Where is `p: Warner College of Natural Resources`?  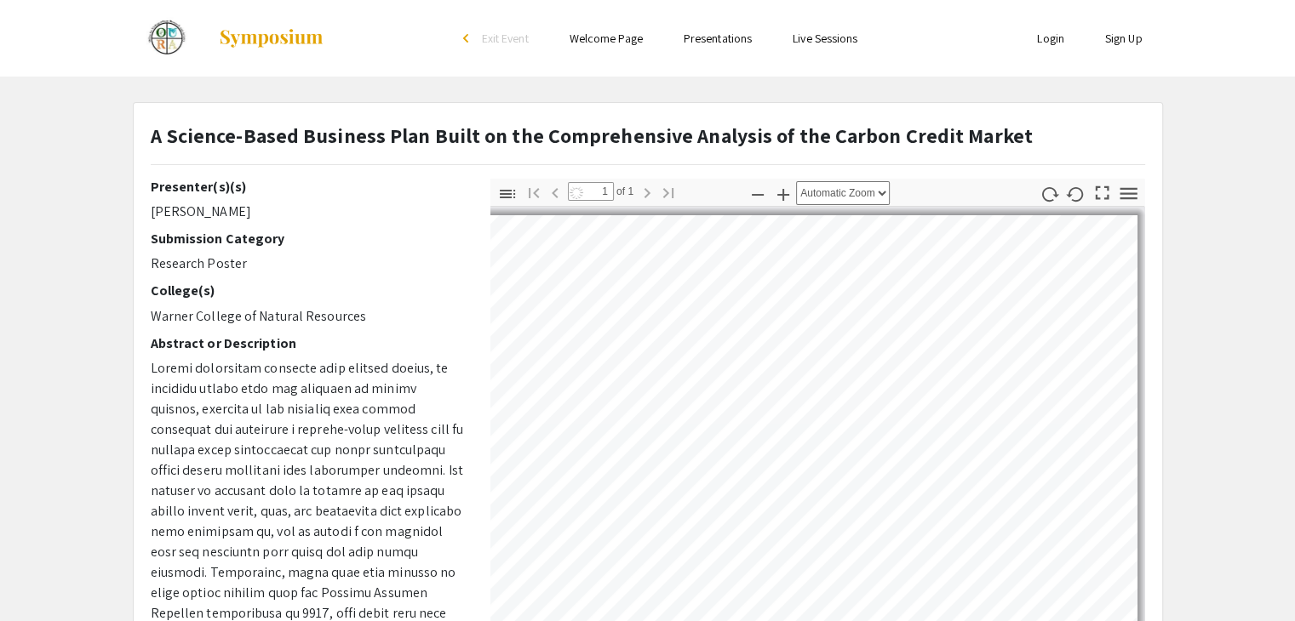 p: Warner College of Natural Resources is located at coordinates (307, 317).